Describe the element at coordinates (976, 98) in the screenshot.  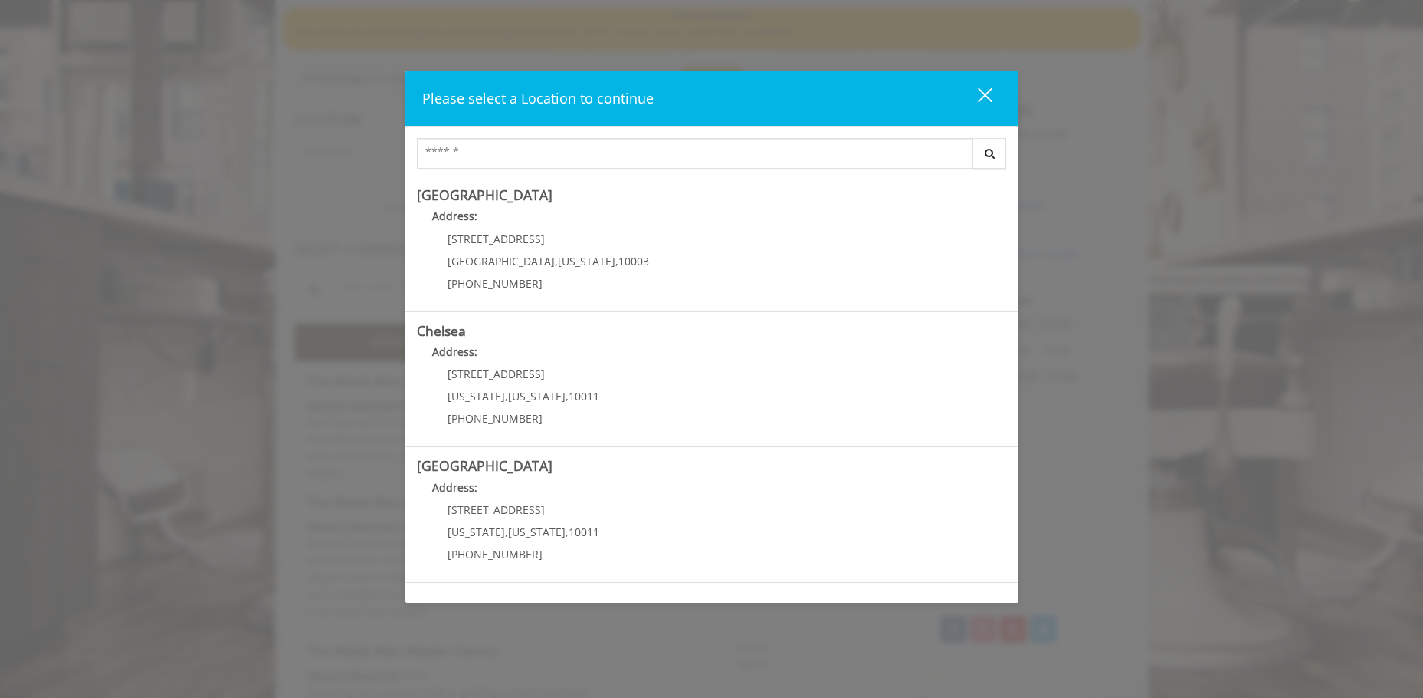
I see `button: close dialog` at that location.